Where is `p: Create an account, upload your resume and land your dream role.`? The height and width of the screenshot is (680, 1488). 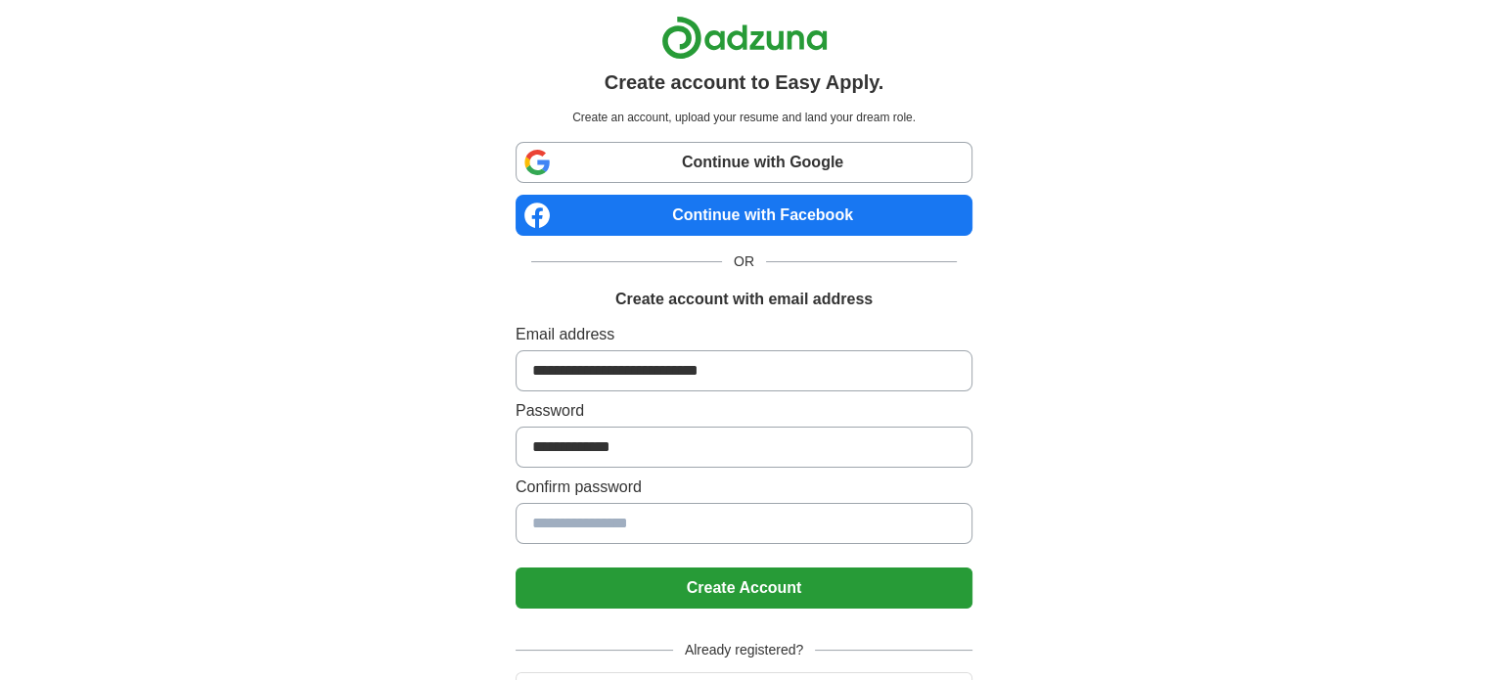
p: Create an account, upload your resume and land your dream role. is located at coordinates (744, 117).